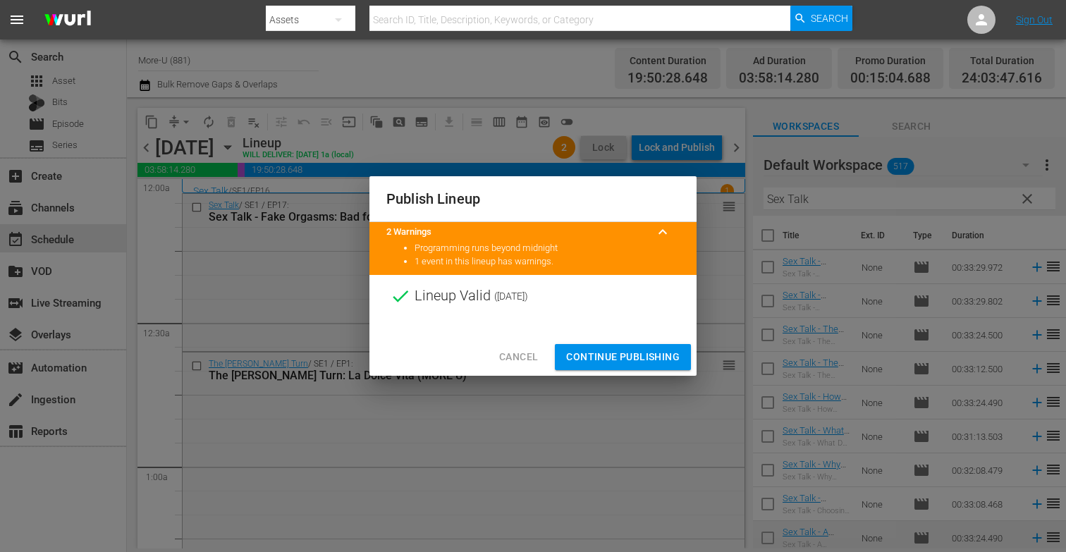  Describe the element at coordinates (533, 199) in the screenshot. I see `h2: Publish Lineup` at that location.